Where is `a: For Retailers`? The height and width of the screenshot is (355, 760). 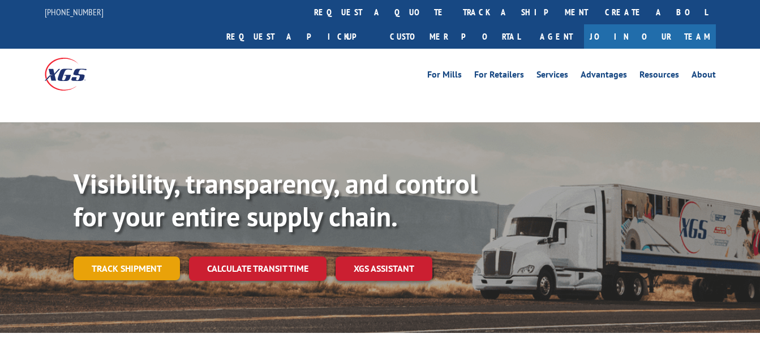
a: For Retailers is located at coordinates (499, 76).